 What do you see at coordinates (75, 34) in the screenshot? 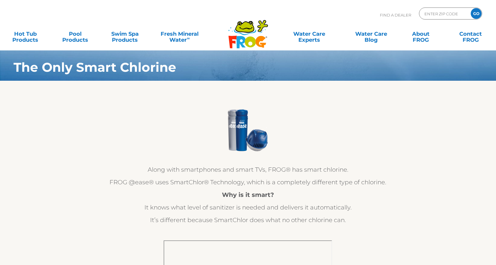
I see `a: PoolProducts` at bounding box center [75, 34].